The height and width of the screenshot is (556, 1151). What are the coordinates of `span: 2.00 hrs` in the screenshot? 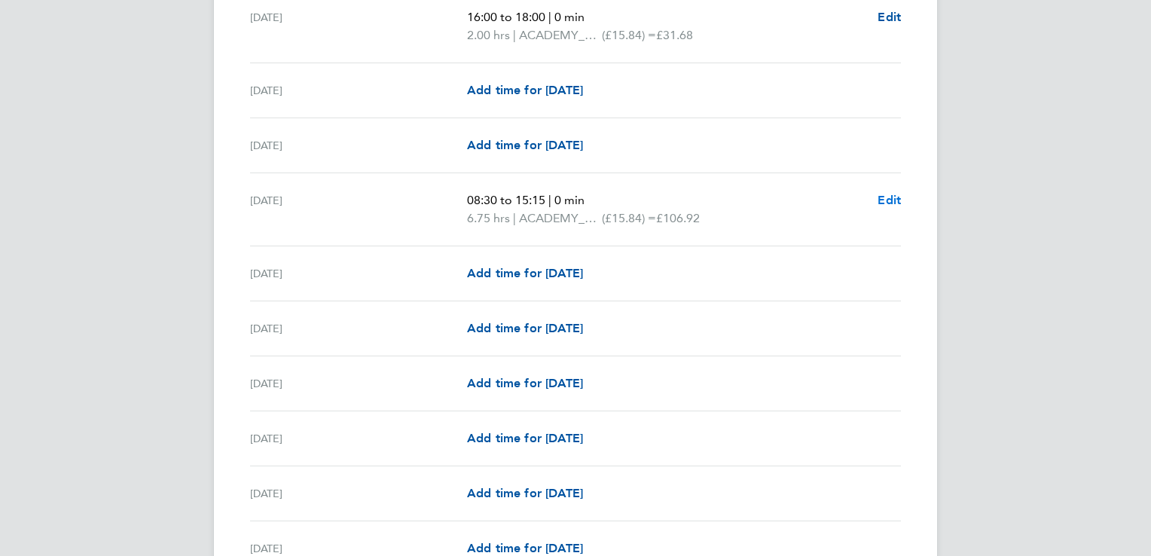 It's located at (488, 35).